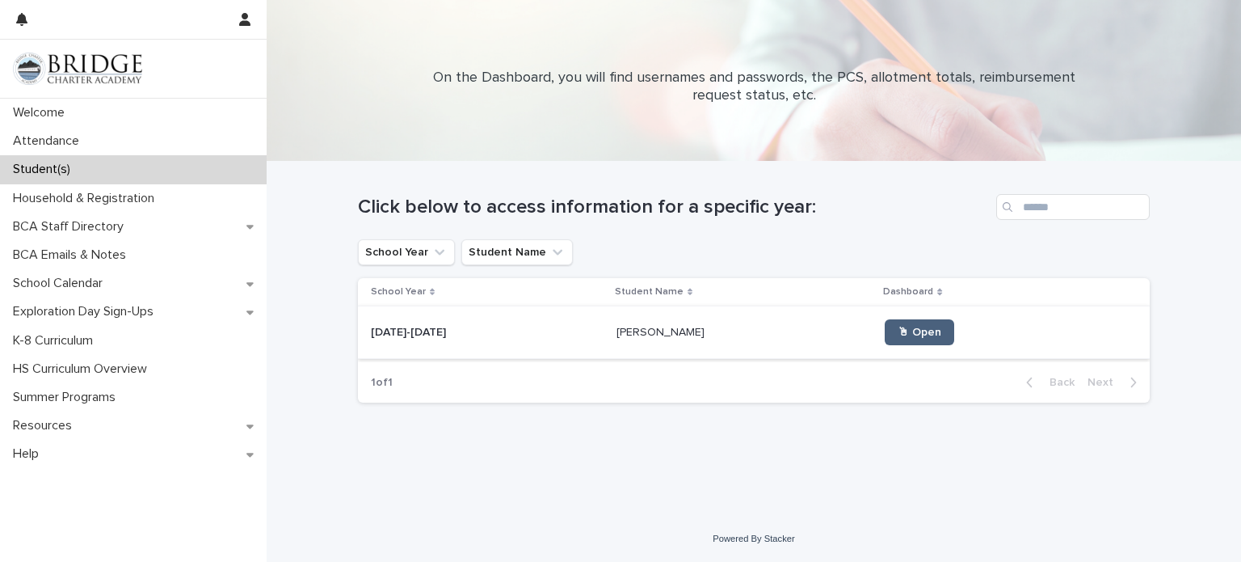 The height and width of the screenshot is (562, 1241). What do you see at coordinates (45, 425) in the screenshot?
I see `p: Resources` at bounding box center [45, 425].